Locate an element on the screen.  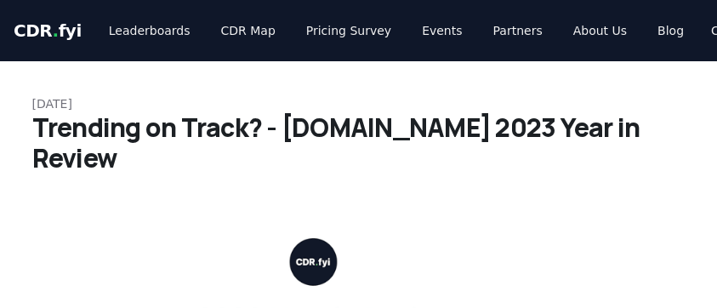
a: CDR.fyi is located at coordinates (48, 31).